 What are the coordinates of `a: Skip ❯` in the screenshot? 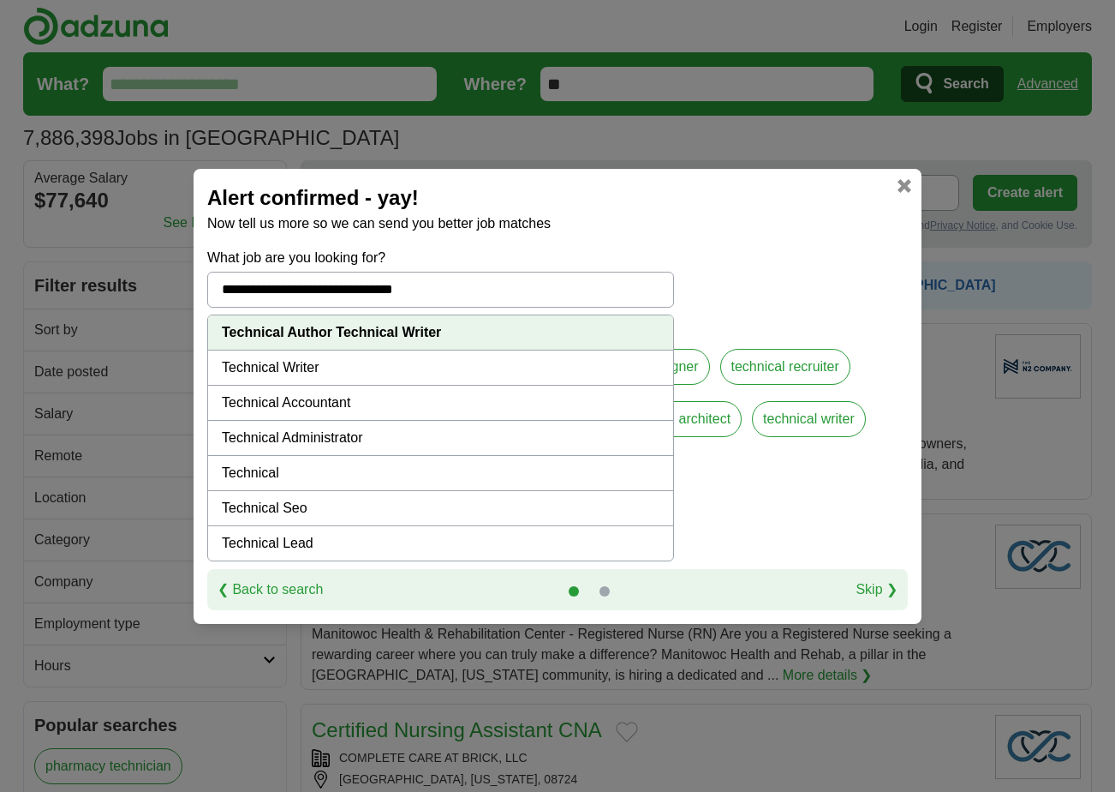 It's located at (876, 589).